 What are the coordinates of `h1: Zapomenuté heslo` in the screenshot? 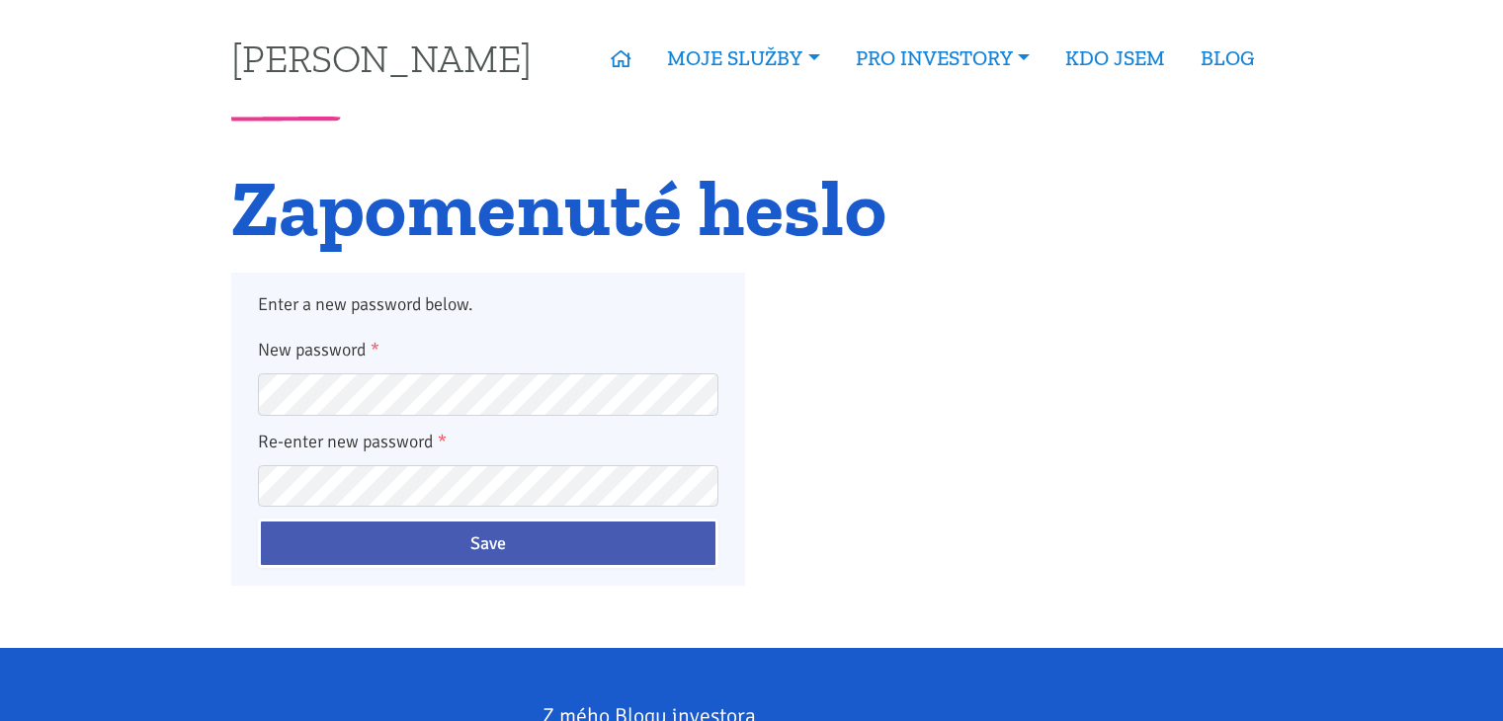 It's located at (751, 207).